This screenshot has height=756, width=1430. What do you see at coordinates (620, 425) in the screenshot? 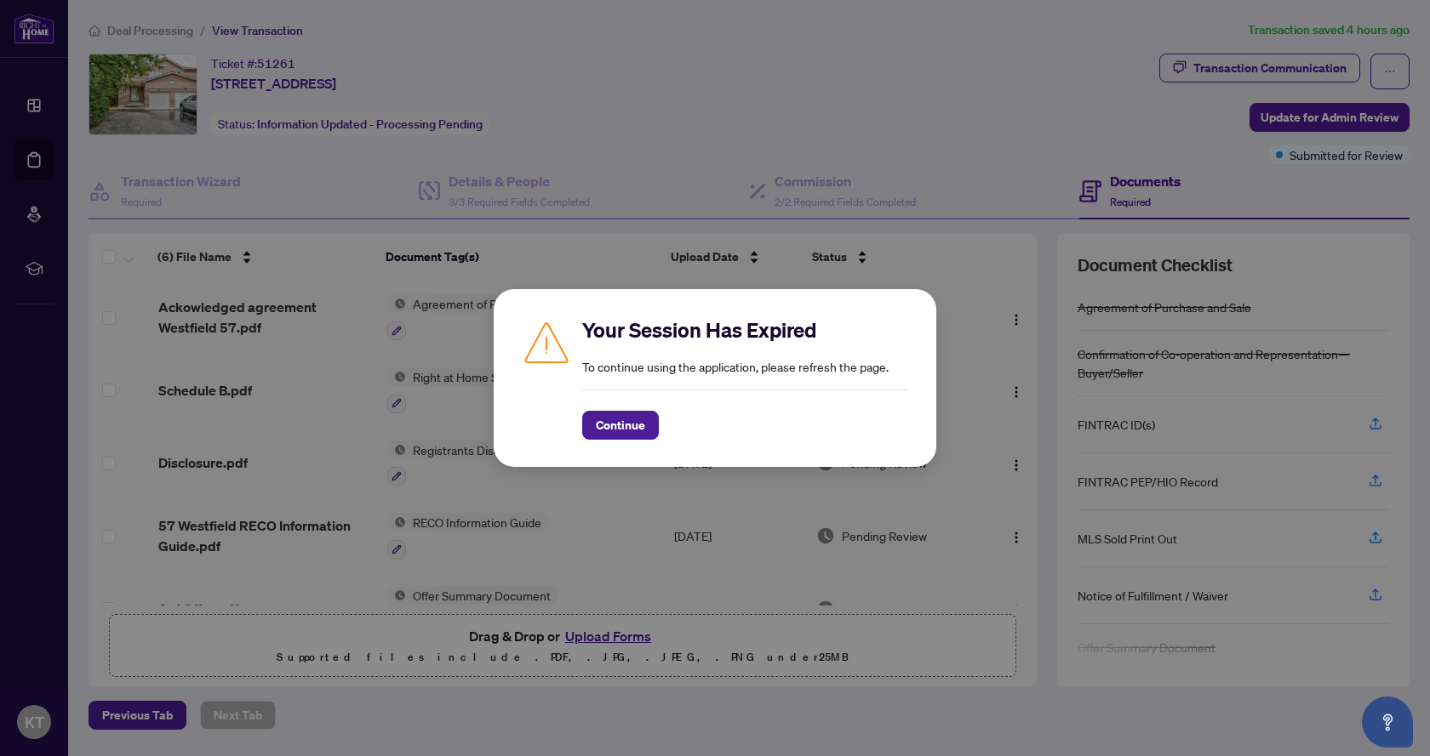
I see `button: Continue` at bounding box center [620, 425].